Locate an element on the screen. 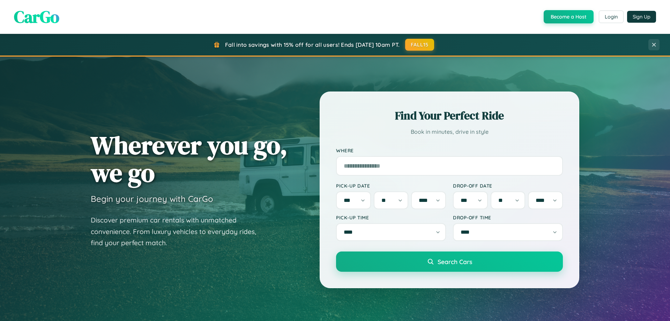  label: Drop-off Date is located at coordinates (508, 185).